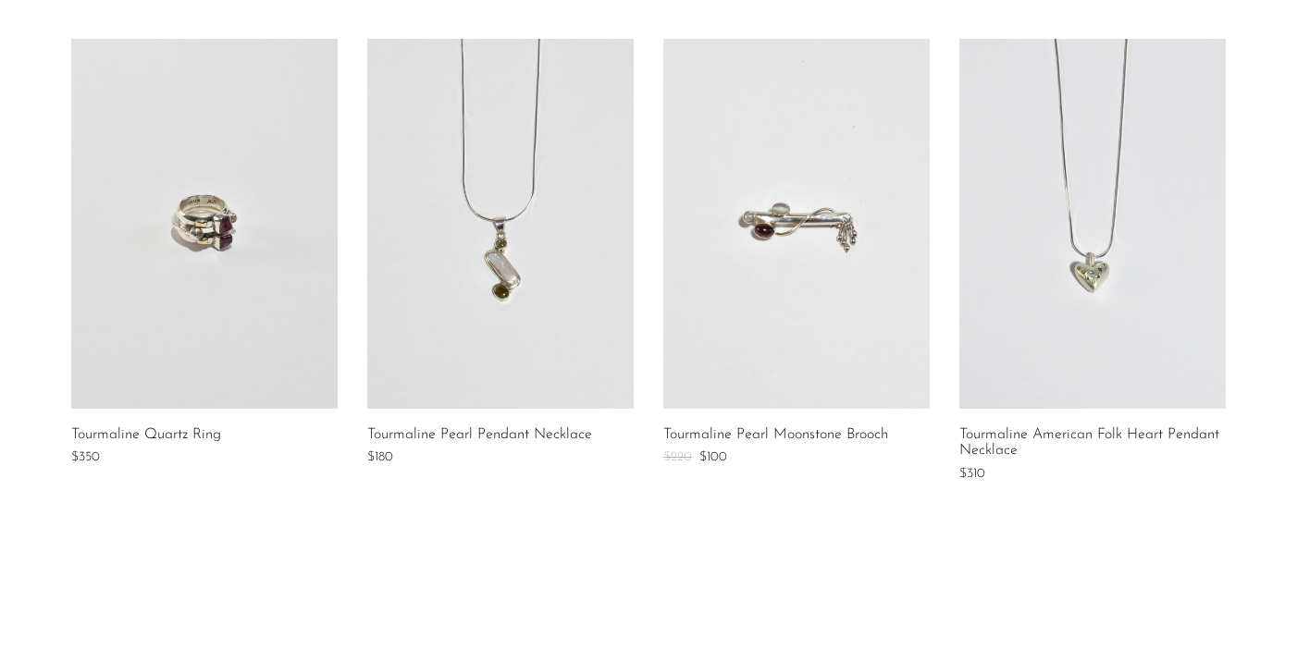 This screenshot has width=1297, height=662. I want to click on span: $310, so click(972, 474).